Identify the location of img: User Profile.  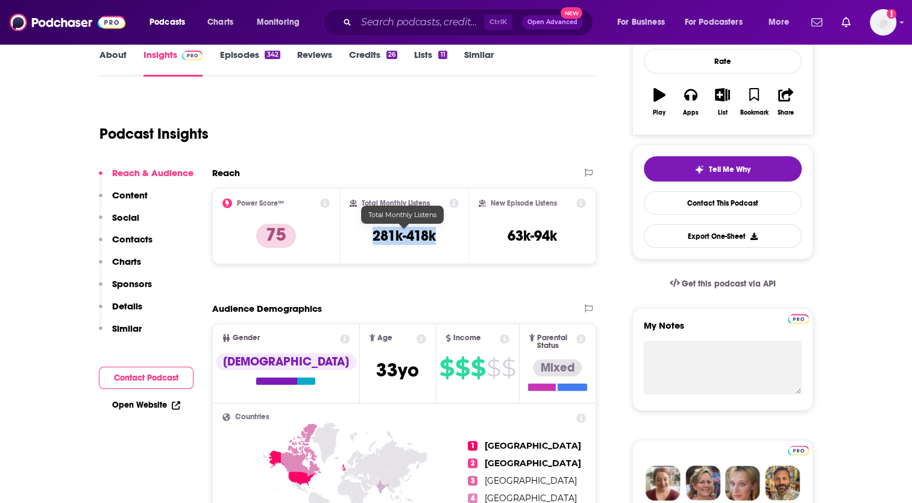
(883, 22).